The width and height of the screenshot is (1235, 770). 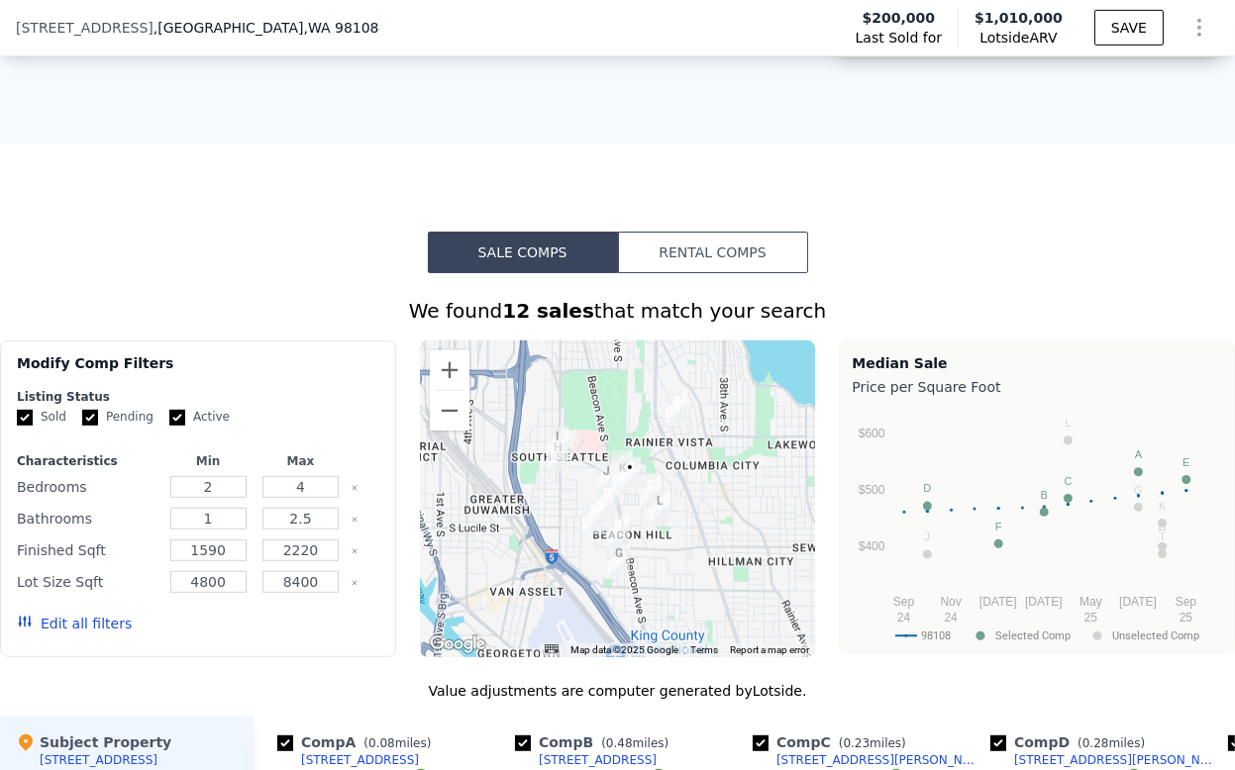 I want to click on div: A chart., so click(x=1034, y=525).